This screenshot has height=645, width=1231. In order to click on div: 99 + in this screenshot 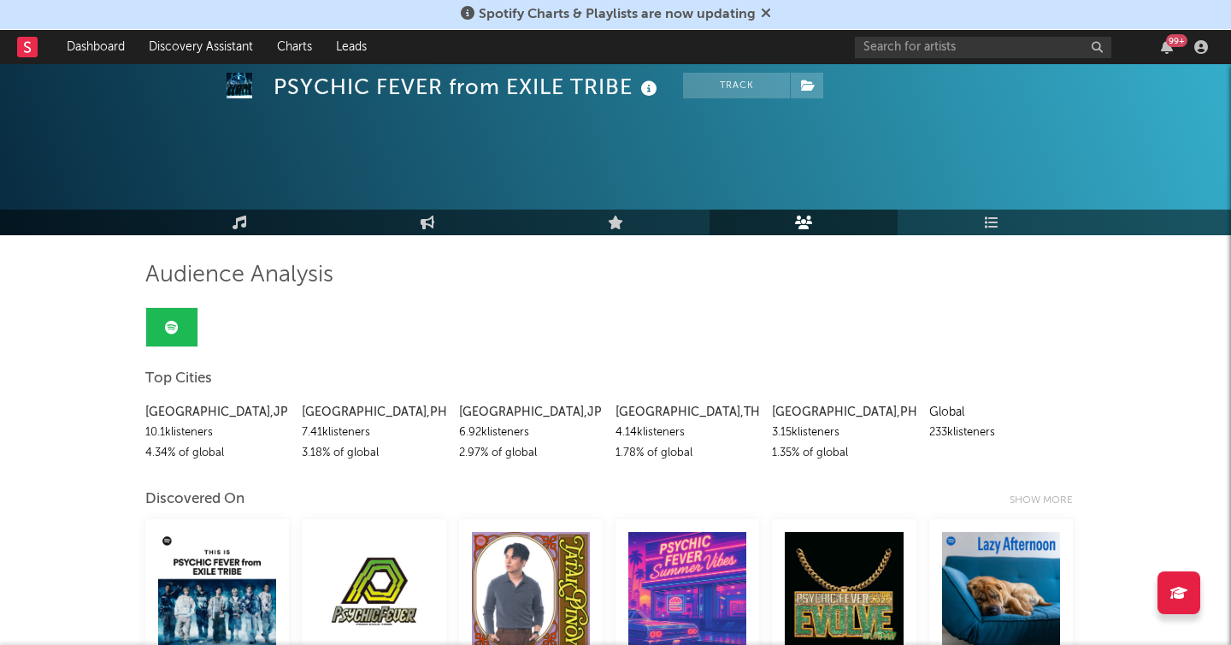, I will do `click(1177, 40)`.